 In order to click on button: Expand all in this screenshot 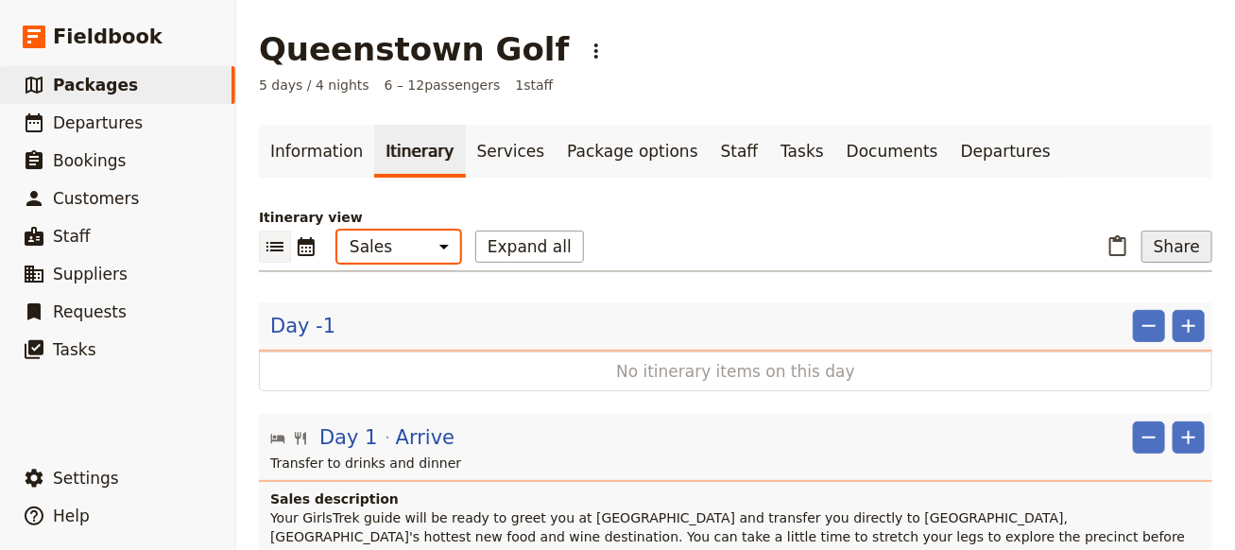, I will do `click(529, 247)`.